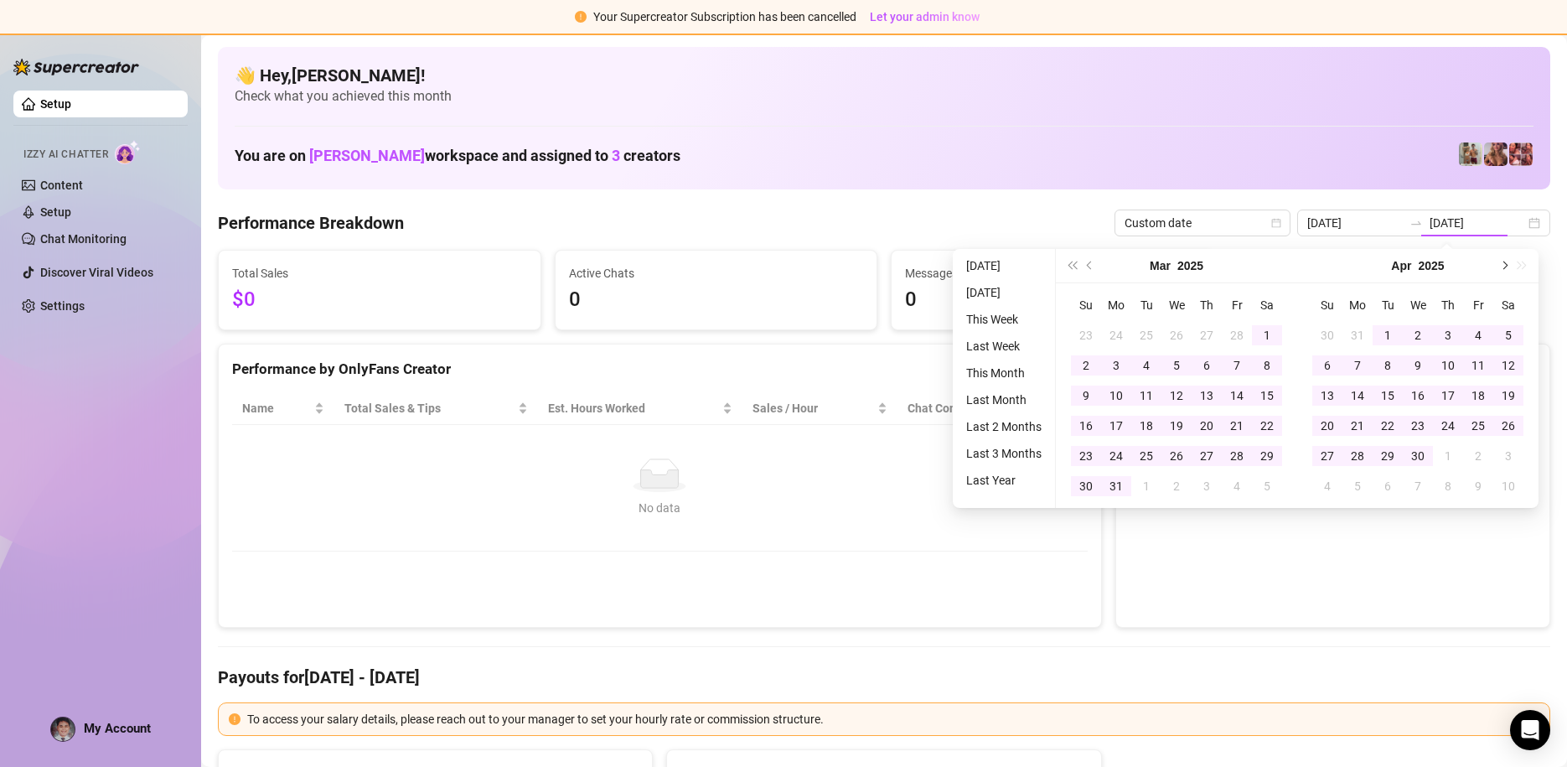 Image resolution: width=1567 pixels, height=767 pixels. I want to click on th: Sa, so click(1267, 305).